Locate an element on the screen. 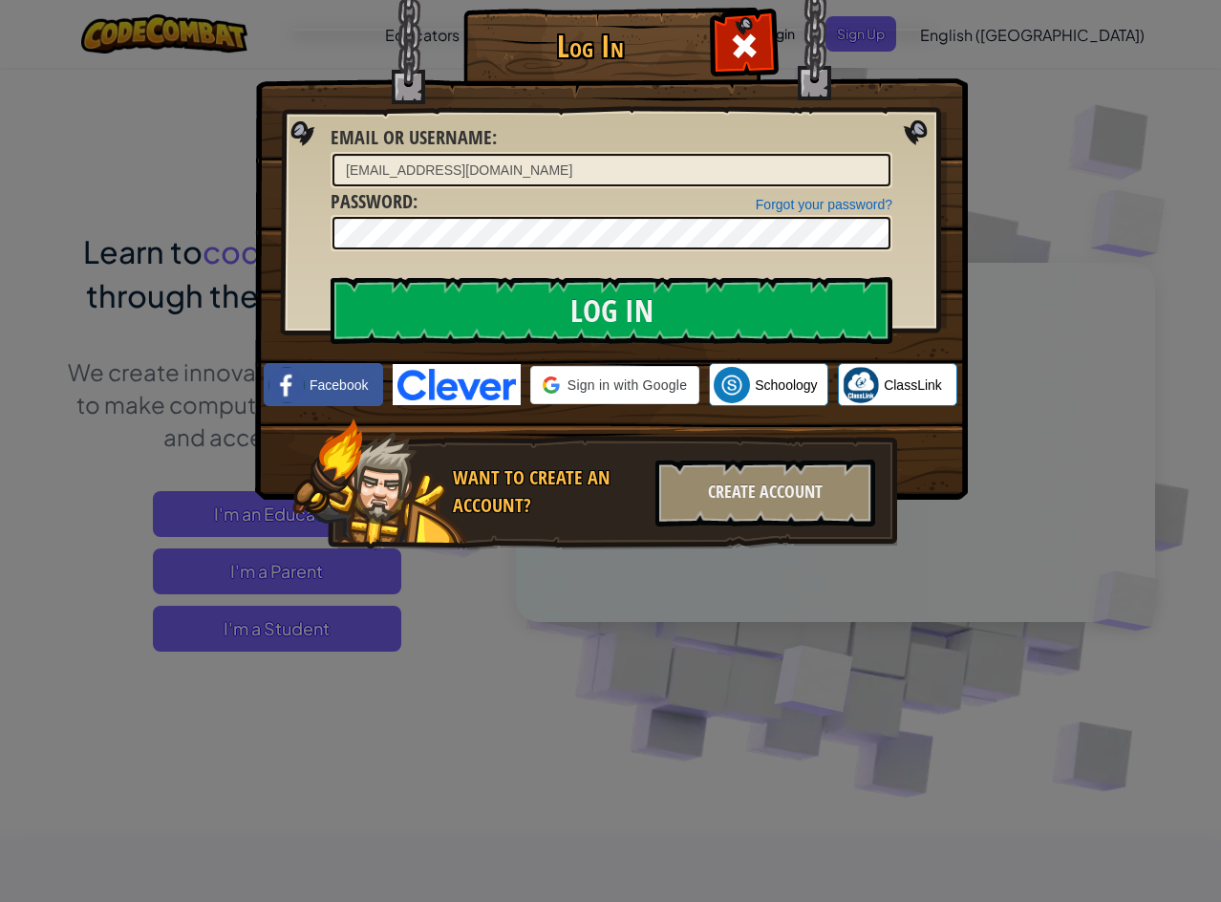  h1: Log In is located at coordinates (590, 46).